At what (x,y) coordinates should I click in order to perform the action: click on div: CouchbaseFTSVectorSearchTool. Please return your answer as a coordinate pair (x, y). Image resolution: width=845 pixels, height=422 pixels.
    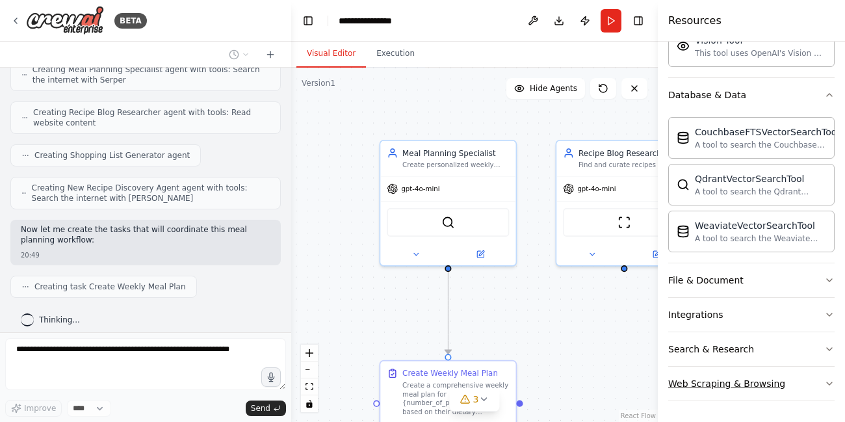
    Looking at the image, I should click on (767, 132).